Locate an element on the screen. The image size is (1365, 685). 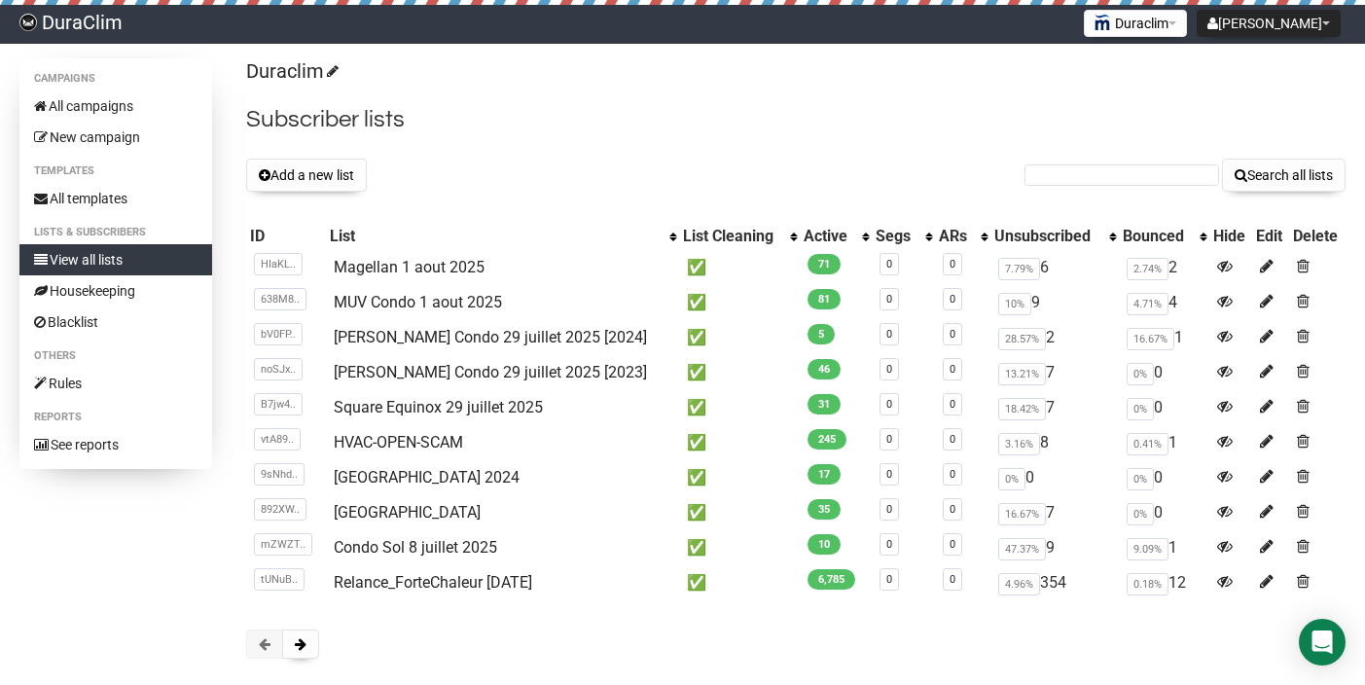
span: 9sNhd.. is located at coordinates (279, 474).